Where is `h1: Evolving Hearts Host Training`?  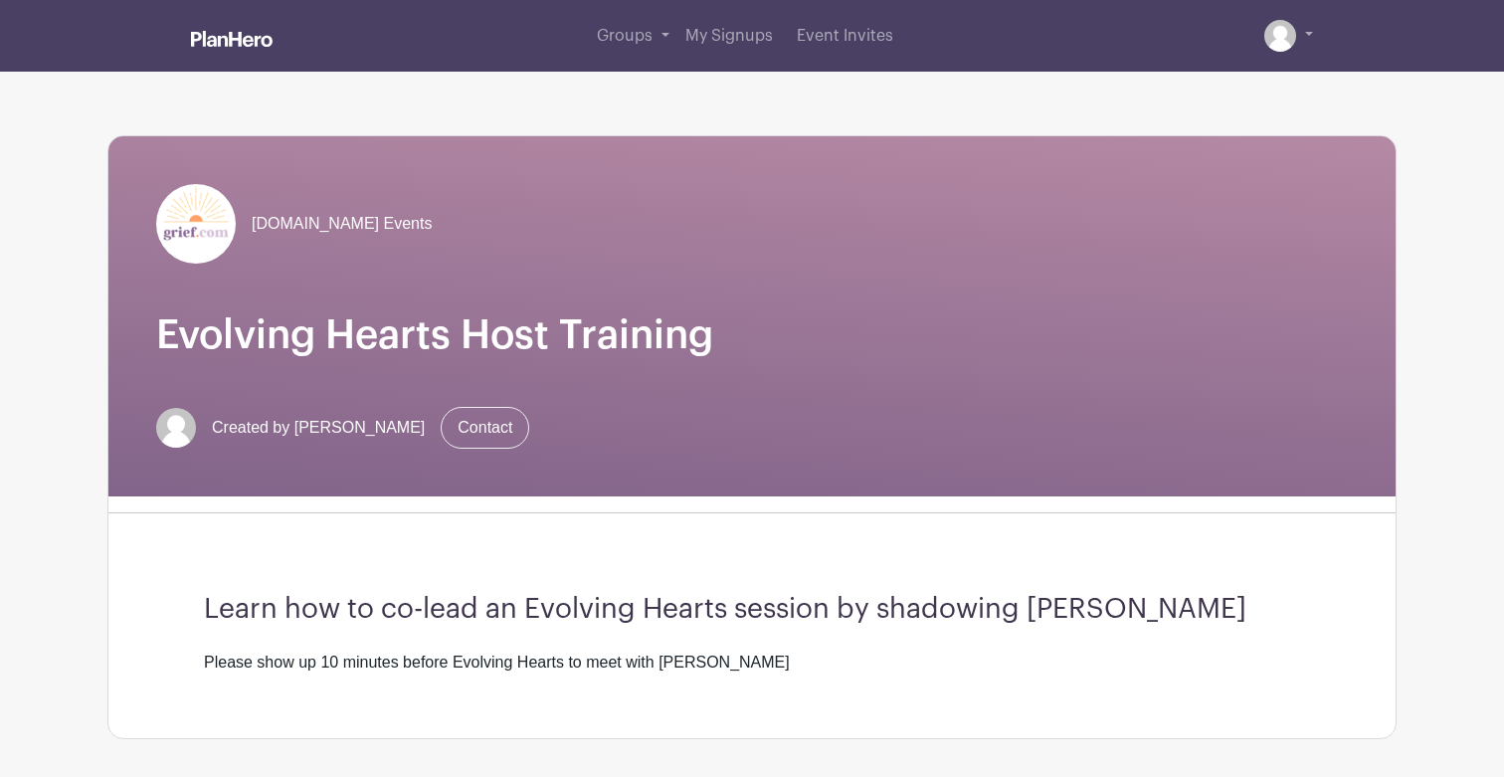 h1: Evolving Hearts Host Training is located at coordinates (752, 335).